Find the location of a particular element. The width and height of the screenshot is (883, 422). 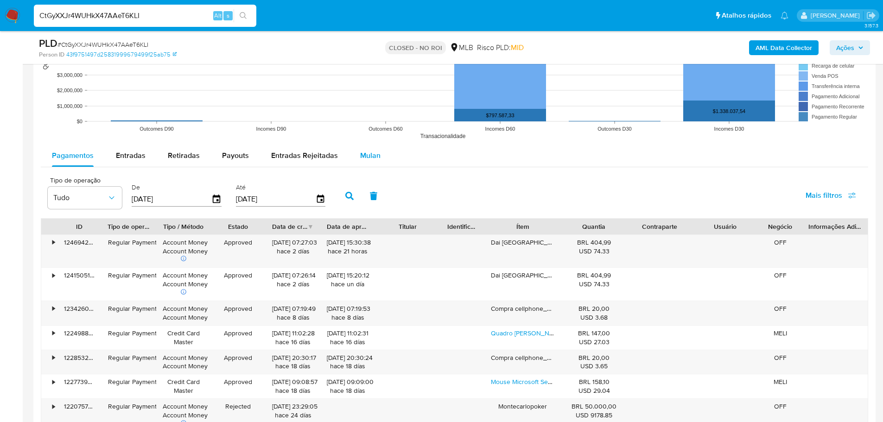

b: Person ID is located at coordinates (51, 55).